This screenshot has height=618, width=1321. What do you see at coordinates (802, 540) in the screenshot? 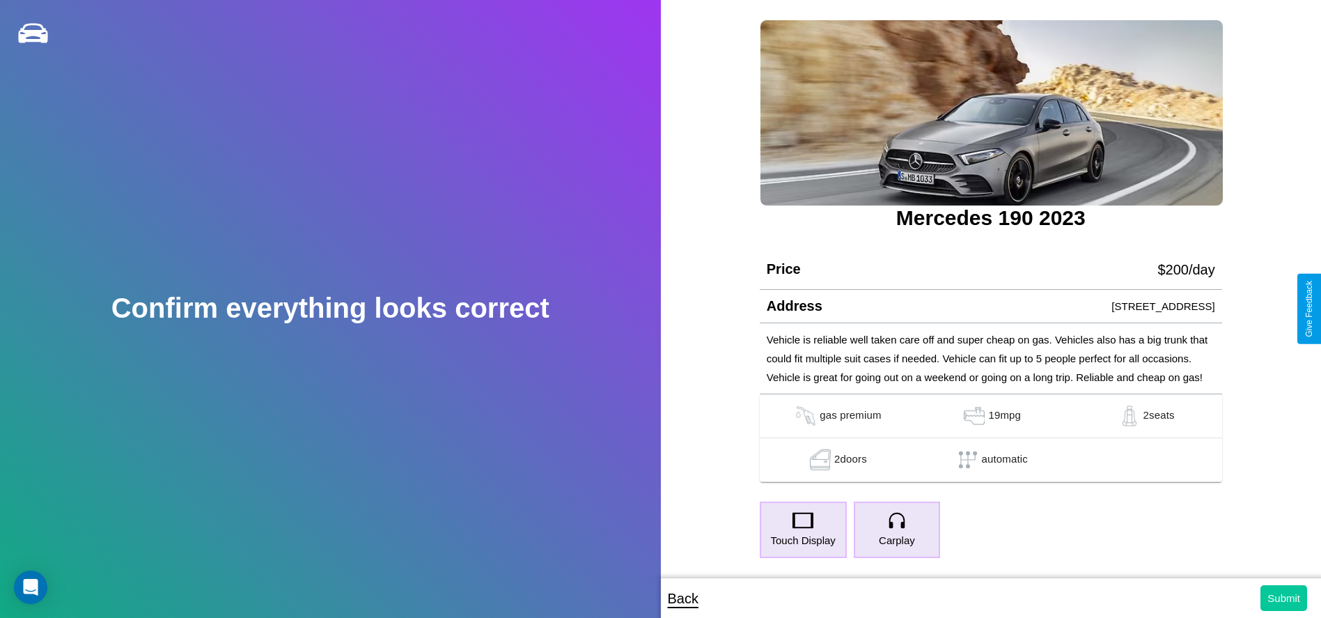
I see `p: Touch Display` at bounding box center [802, 540].